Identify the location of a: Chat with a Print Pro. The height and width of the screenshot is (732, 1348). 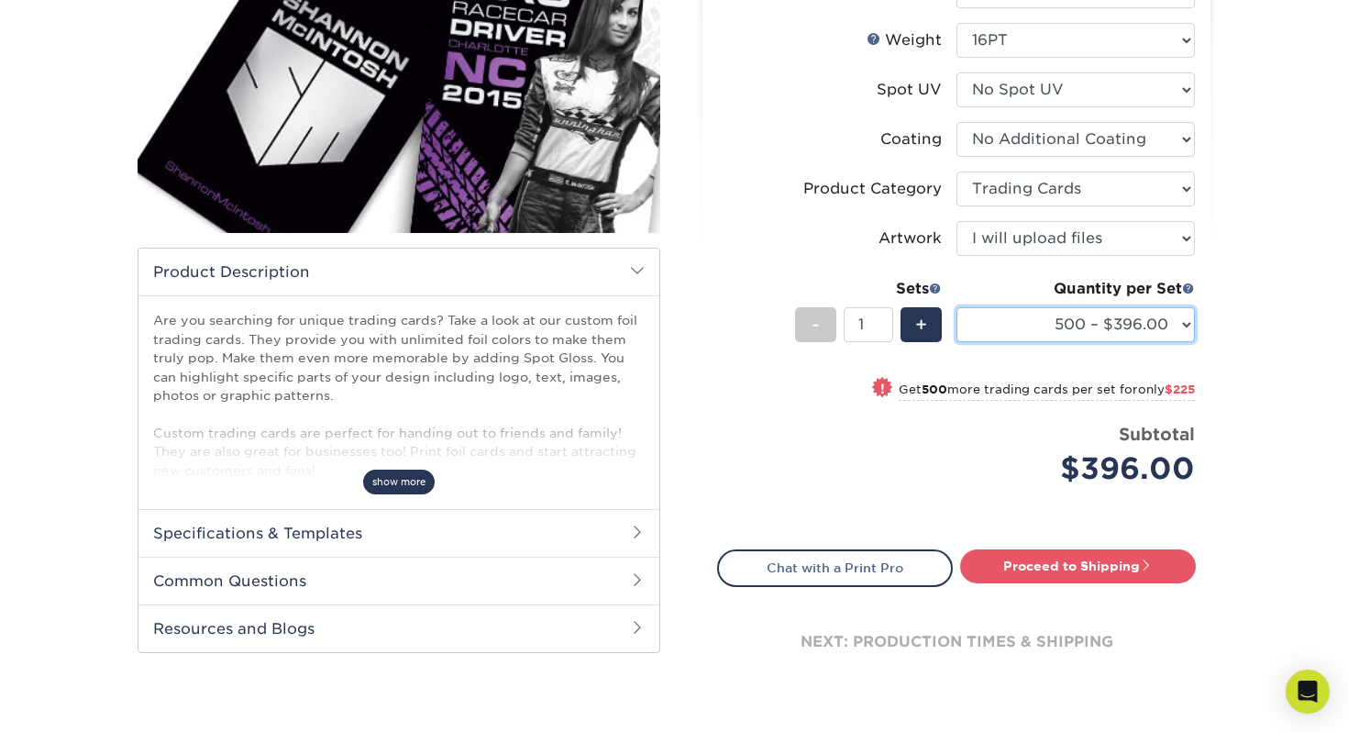
(835, 568).